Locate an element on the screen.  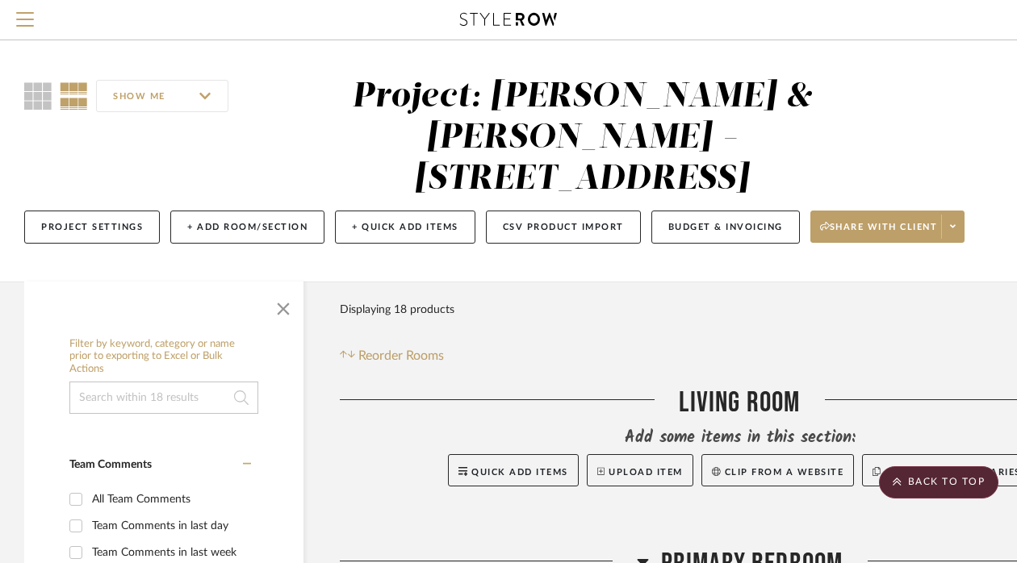
button: Close is located at coordinates (283, 306).